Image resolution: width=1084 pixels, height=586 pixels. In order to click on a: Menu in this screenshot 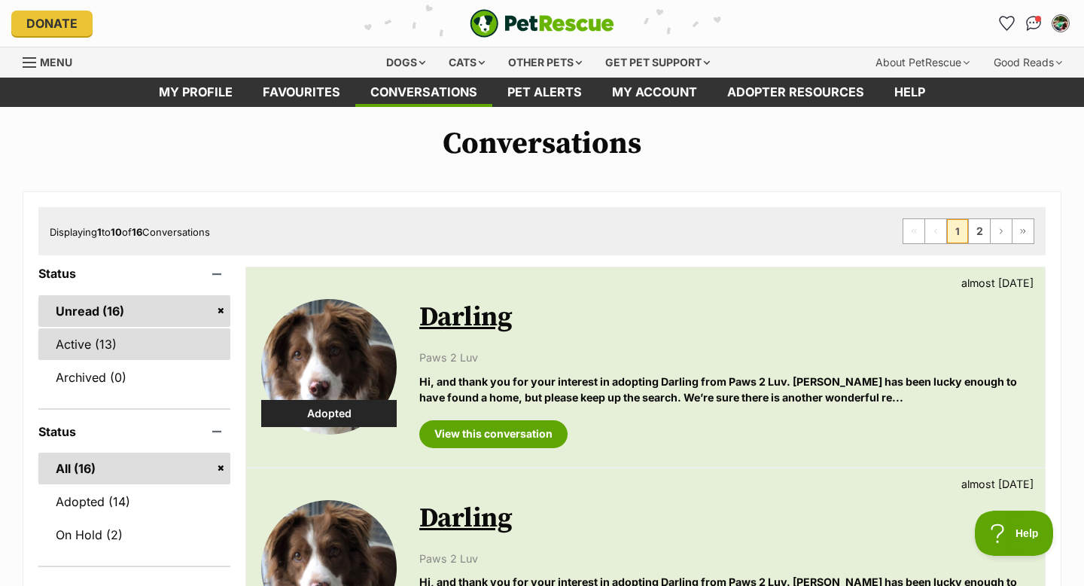, I will do `click(53, 61)`.